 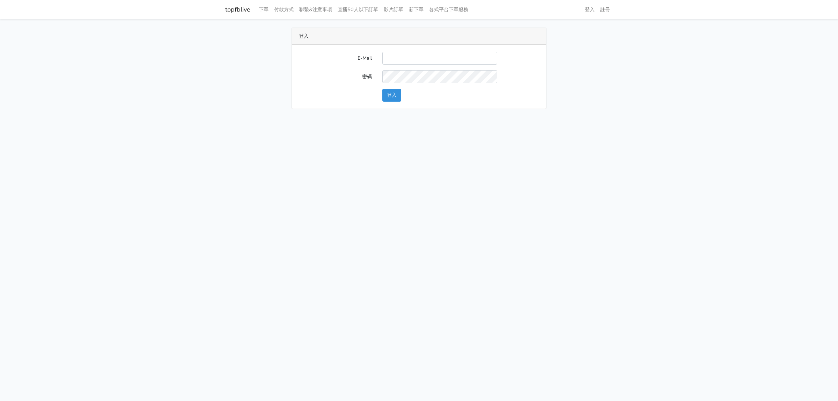 What do you see at coordinates (238, 9) in the screenshot?
I see `a: topfblive` at bounding box center [238, 9].